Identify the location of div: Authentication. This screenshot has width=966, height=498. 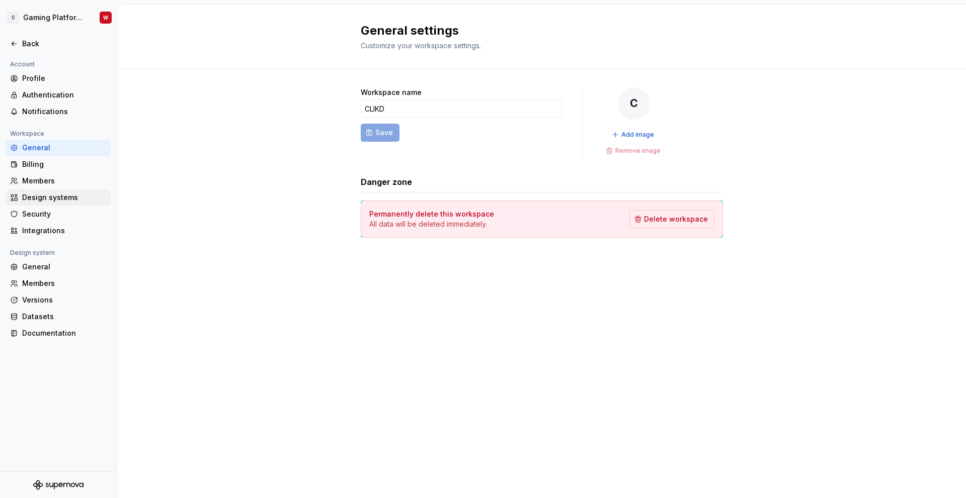
(64, 95).